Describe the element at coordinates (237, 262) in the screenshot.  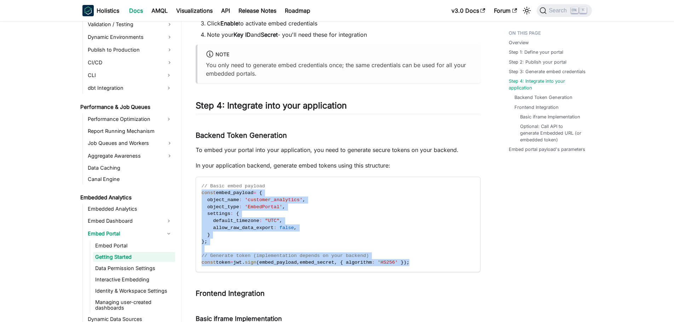
I see `span: jwt` at that location.